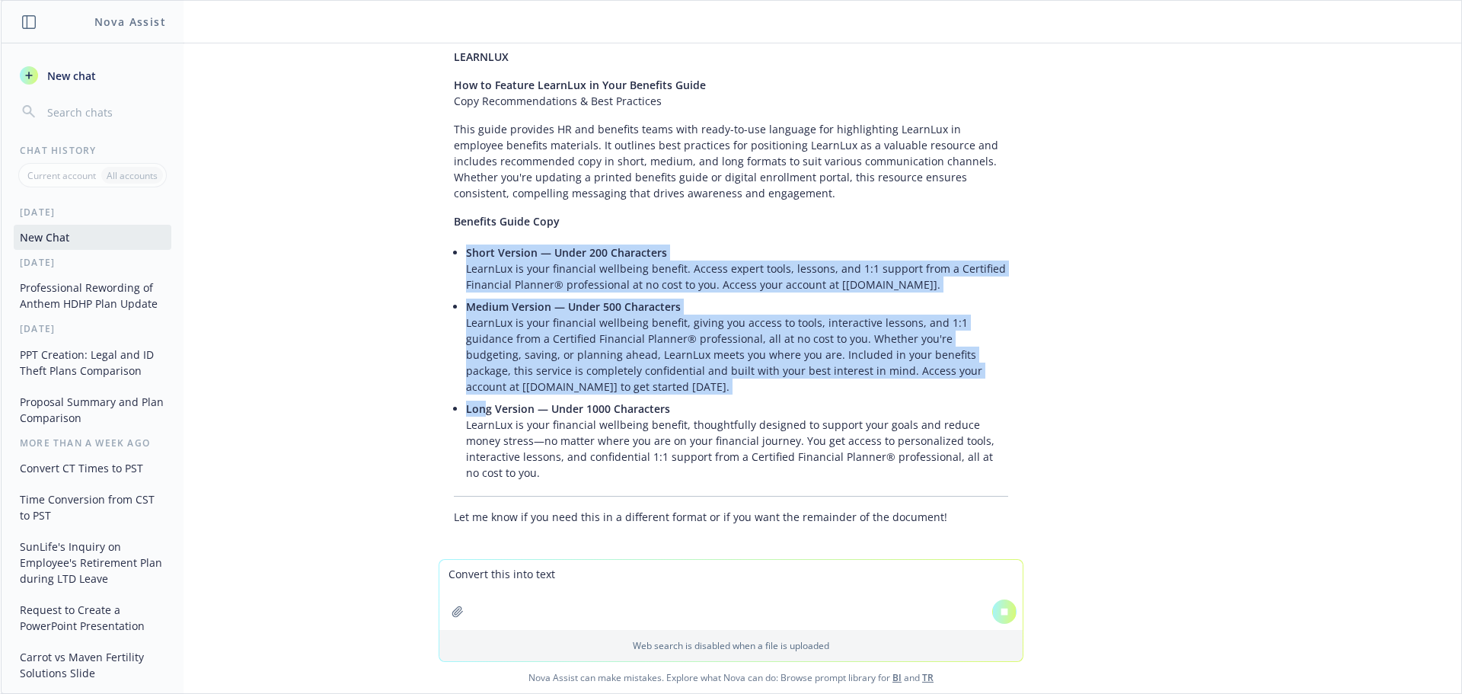 The height and width of the screenshot is (694, 1462). What do you see at coordinates (92, 617) in the screenshot?
I see `button: Request to Create a PowerPoint Presentation` at bounding box center [92, 617].